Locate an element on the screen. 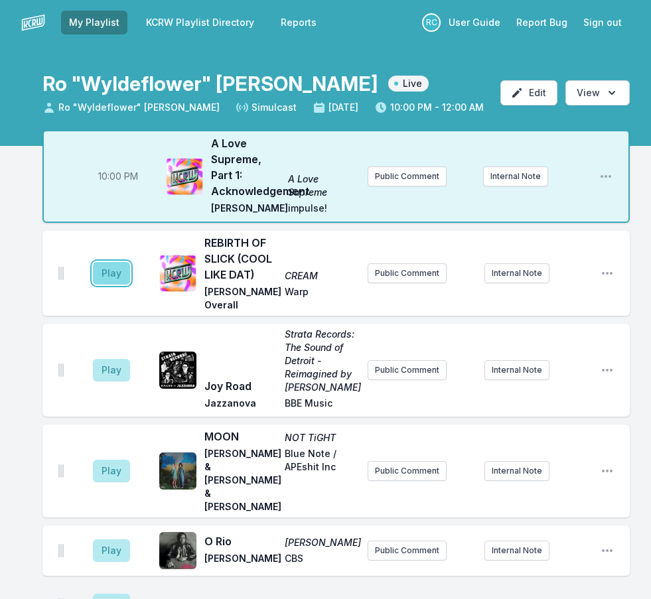 This screenshot has width=651, height=599. button: Edit is located at coordinates (529, 93).